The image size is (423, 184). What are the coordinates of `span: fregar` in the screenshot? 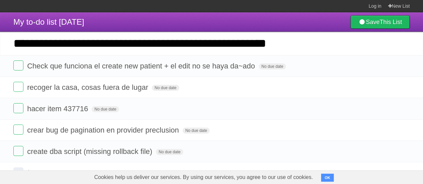 It's located at (37, 173).